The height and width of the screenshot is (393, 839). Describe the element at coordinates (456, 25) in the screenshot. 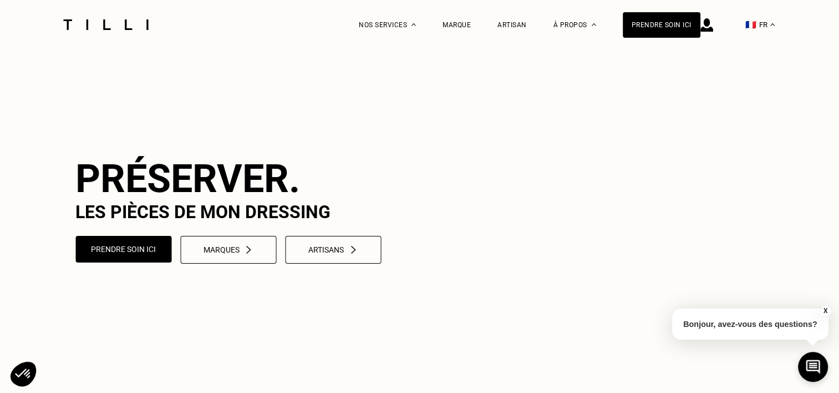

I see `div: Marque` at that location.